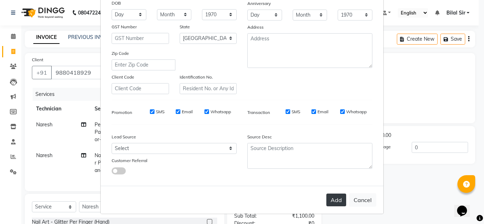 The height and width of the screenshot is (224, 484). What do you see at coordinates (259, 4) in the screenshot?
I see `label: Anniversary` at bounding box center [259, 4].